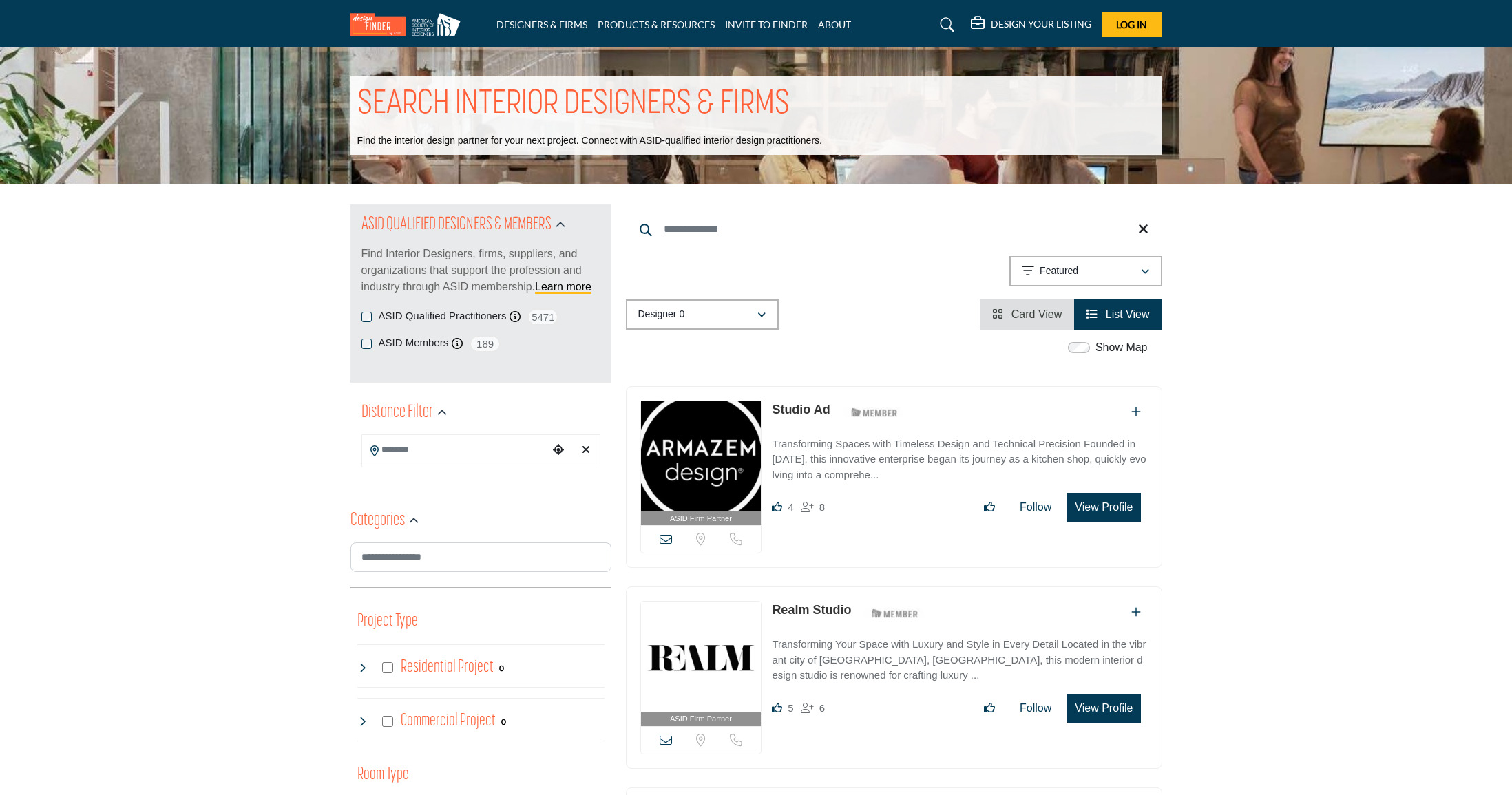  What do you see at coordinates (1031, 25) in the screenshot?
I see `div: DESIGN YOUR LISTING` at bounding box center [1031, 25].